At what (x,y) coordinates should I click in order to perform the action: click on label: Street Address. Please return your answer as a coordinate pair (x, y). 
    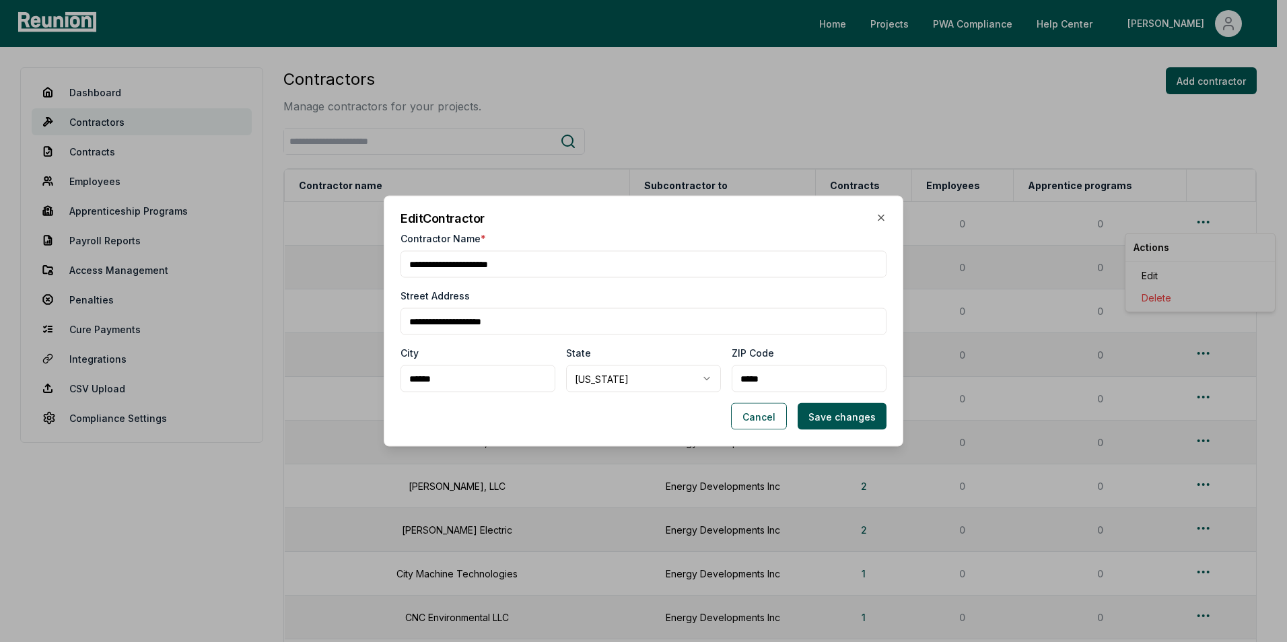
    Looking at the image, I should click on (435, 296).